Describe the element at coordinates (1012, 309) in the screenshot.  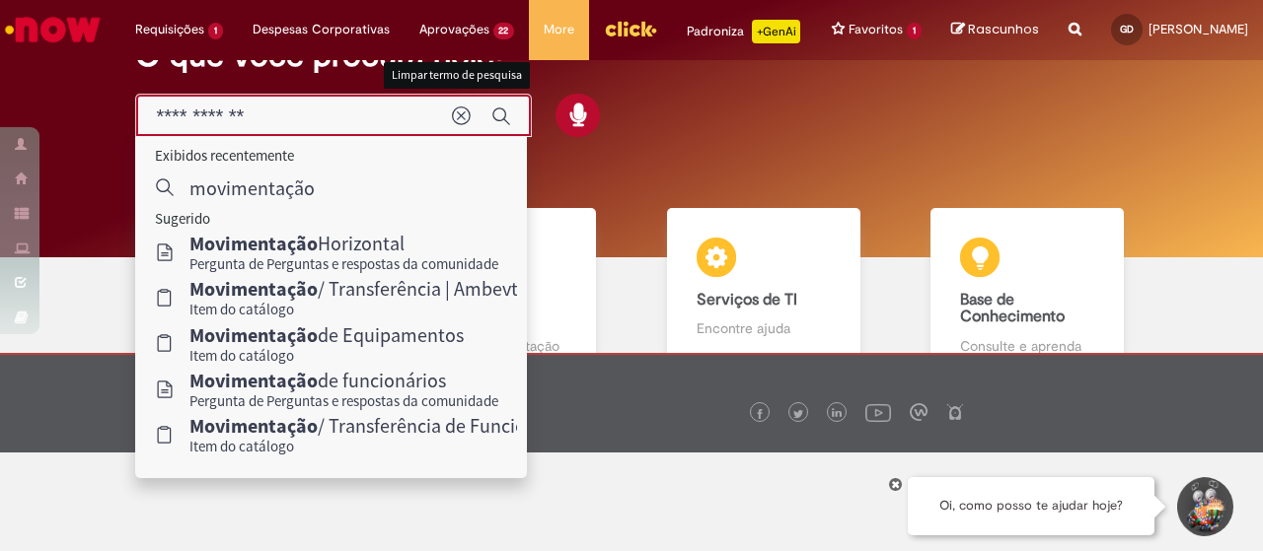
I see `b: Base de Conhecimento` at that location.